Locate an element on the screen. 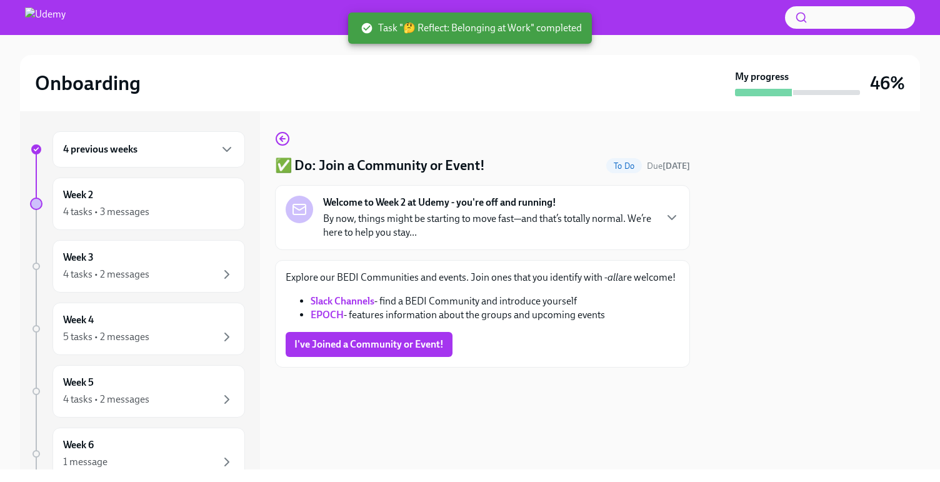 The width and height of the screenshot is (940, 482). button: I've Joined a Community or Event! is located at coordinates (369, 344).